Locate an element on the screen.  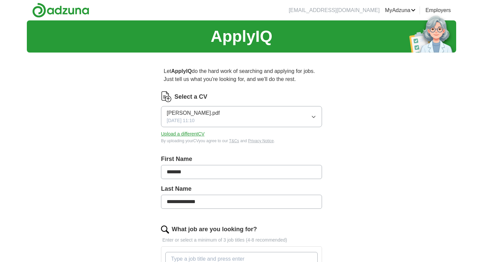
label: Select a CV is located at coordinates (191, 97).